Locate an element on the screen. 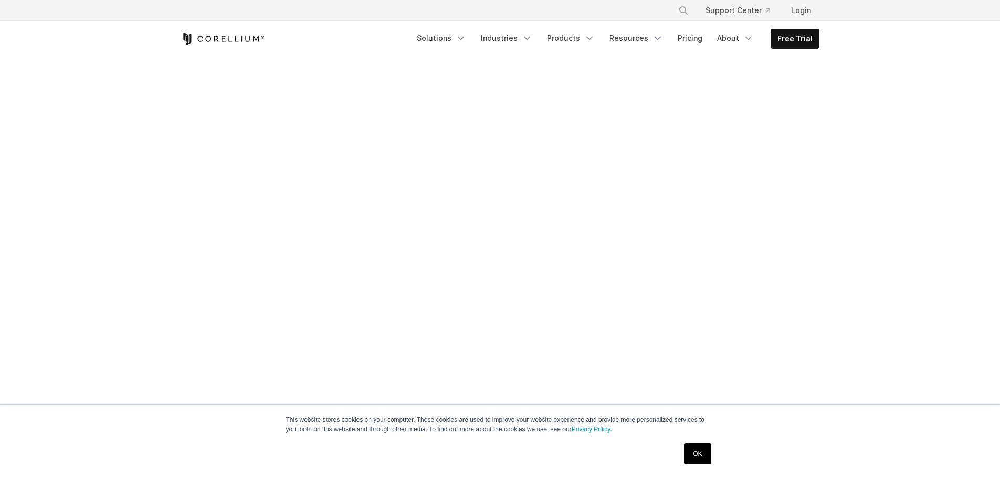 The image size is (1000, 478). a: Products is located at coordinates (571, 38).